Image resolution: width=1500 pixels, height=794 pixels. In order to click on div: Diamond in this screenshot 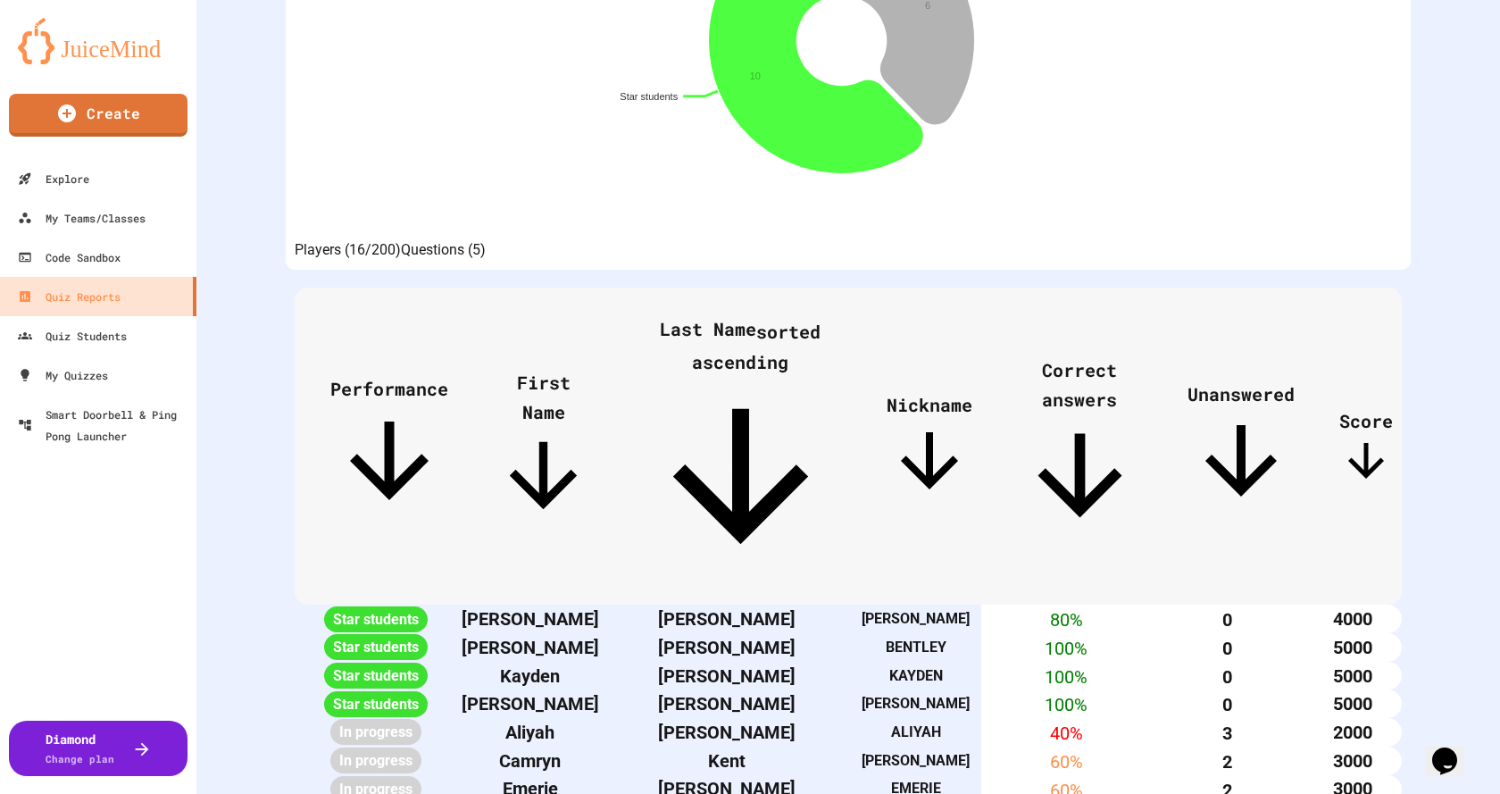, I will do `click(79, 748)`.